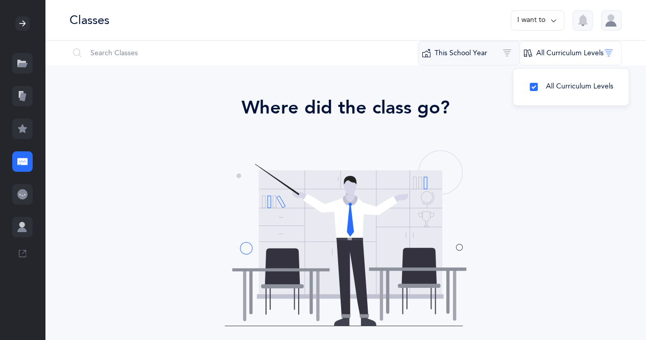 The width and height of the screenshot is (646, 340). What do you see at coordinates (244, 53) in the screenshot?
I see `input: Search Classes` at bounding box center [244, 53].